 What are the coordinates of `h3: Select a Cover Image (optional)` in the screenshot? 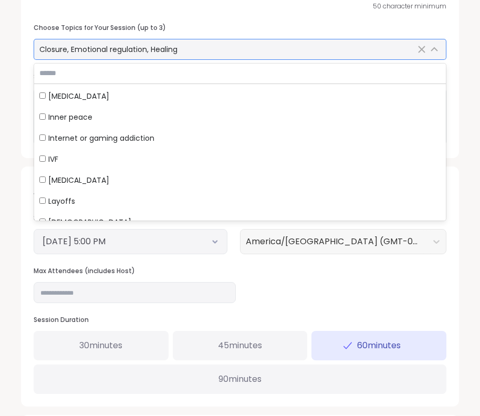 It's located at (86, 77).